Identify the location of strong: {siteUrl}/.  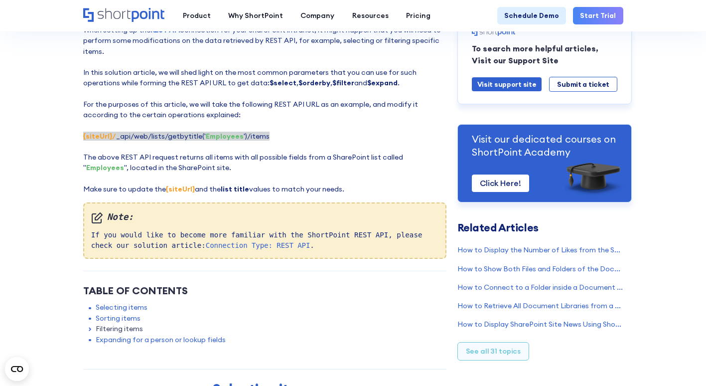
(100, 136).